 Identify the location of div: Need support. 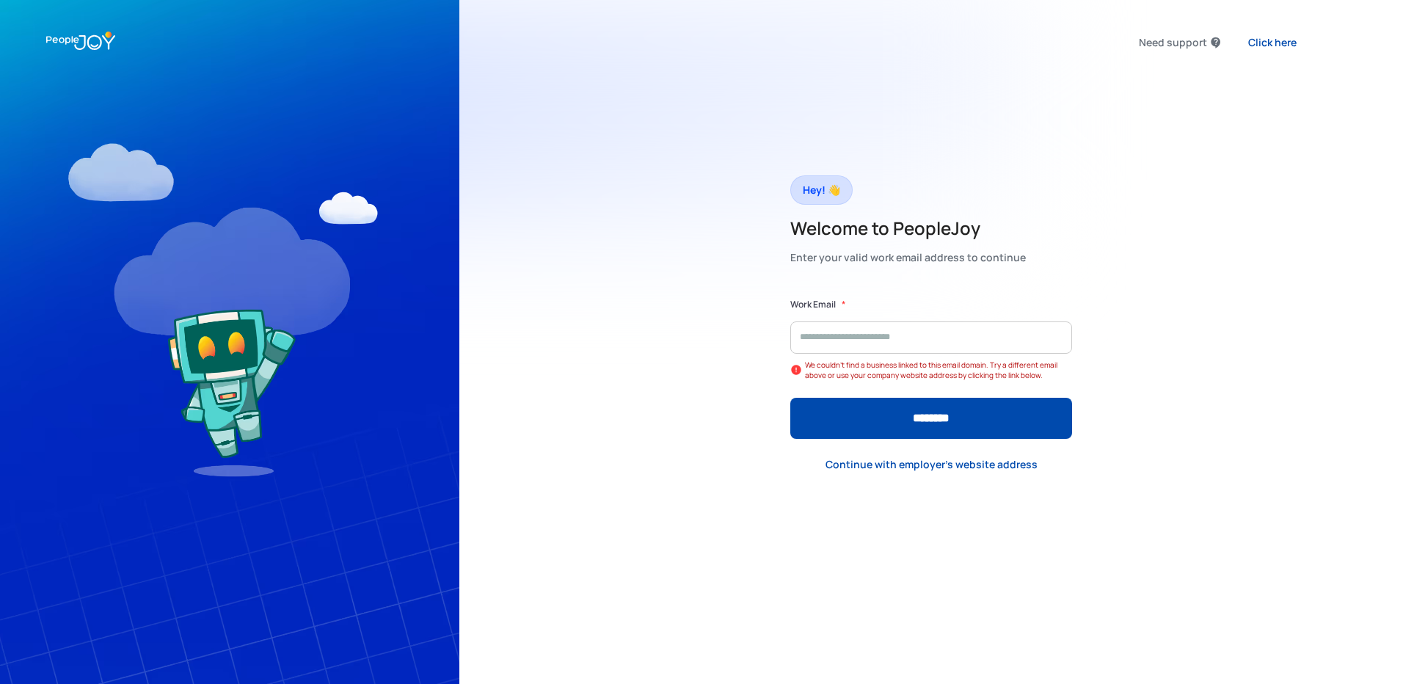
(1172, 43).